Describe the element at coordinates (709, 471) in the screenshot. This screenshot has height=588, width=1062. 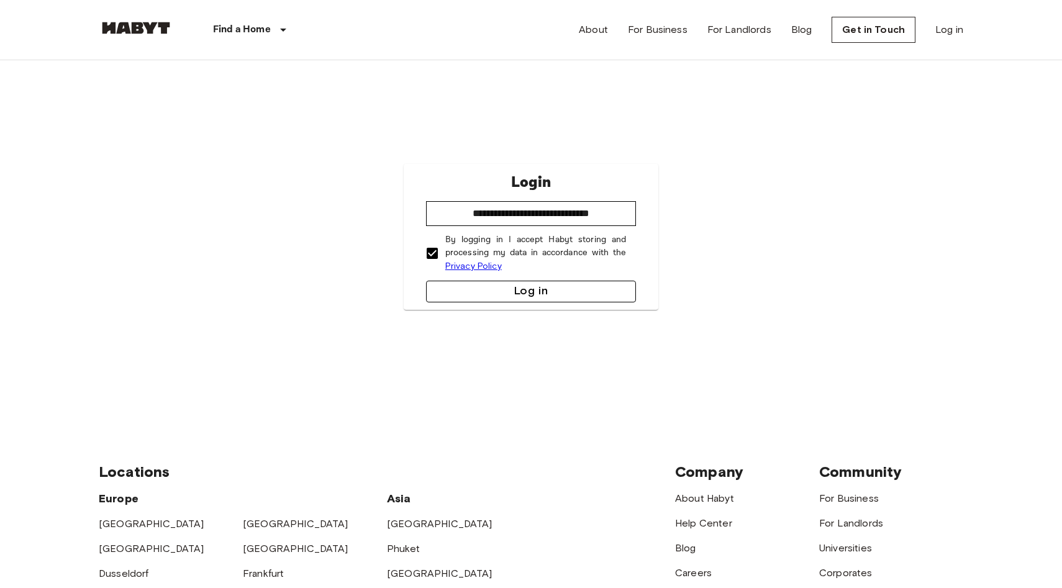
I see `span: Company` at that location.